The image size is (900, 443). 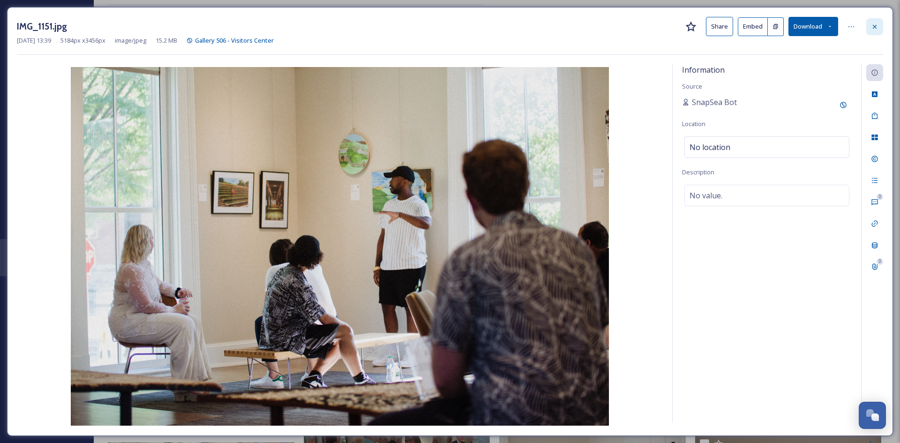 What do you see at coordinates (703, 70) in the screenshot?
I see `span: Information` at bounding box center [703, 70].